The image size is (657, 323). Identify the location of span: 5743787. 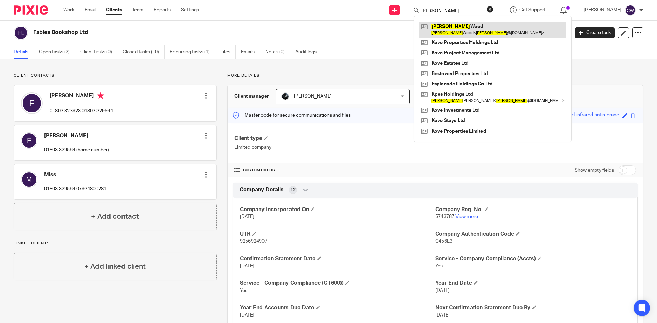
(445, 217).